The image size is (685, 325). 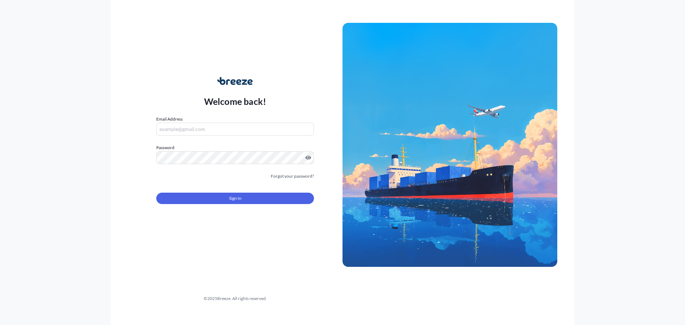 What do you see at coordinates (235, 299) in the screenshot?
I see `div: © 2025 Breeze. All rights reserved.` at bounding box center [235, 299].